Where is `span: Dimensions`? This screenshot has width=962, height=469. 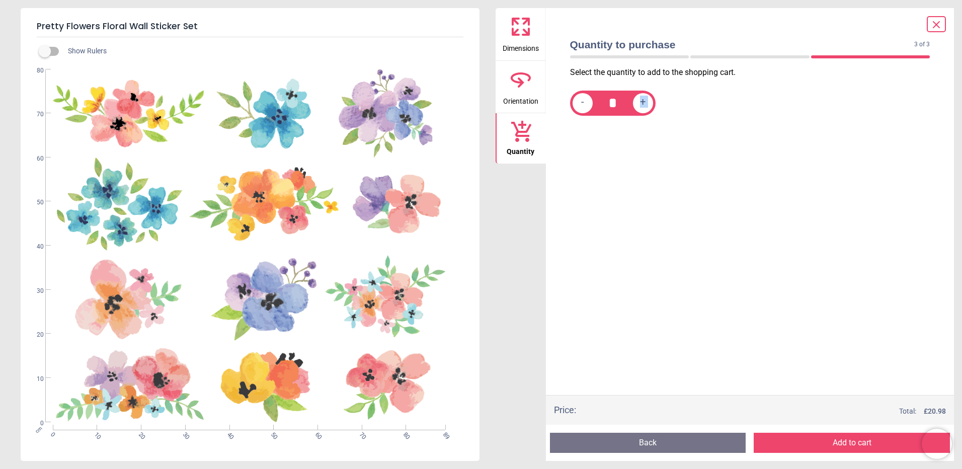 span: Dimensions is located at coordinates (521, 46).